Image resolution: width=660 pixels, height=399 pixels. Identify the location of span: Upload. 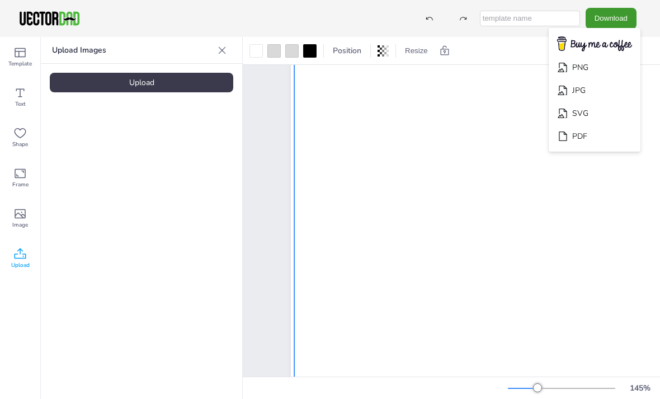
(20, 265).